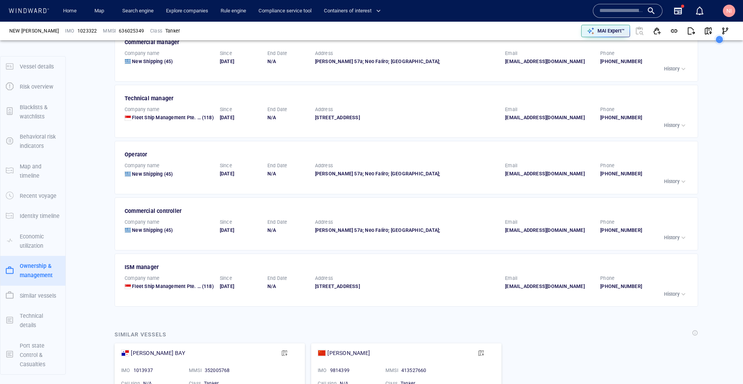  Describe the element at coordinates (88, 14) in the screenshot. I see `div: Compliance Activities` at that location.